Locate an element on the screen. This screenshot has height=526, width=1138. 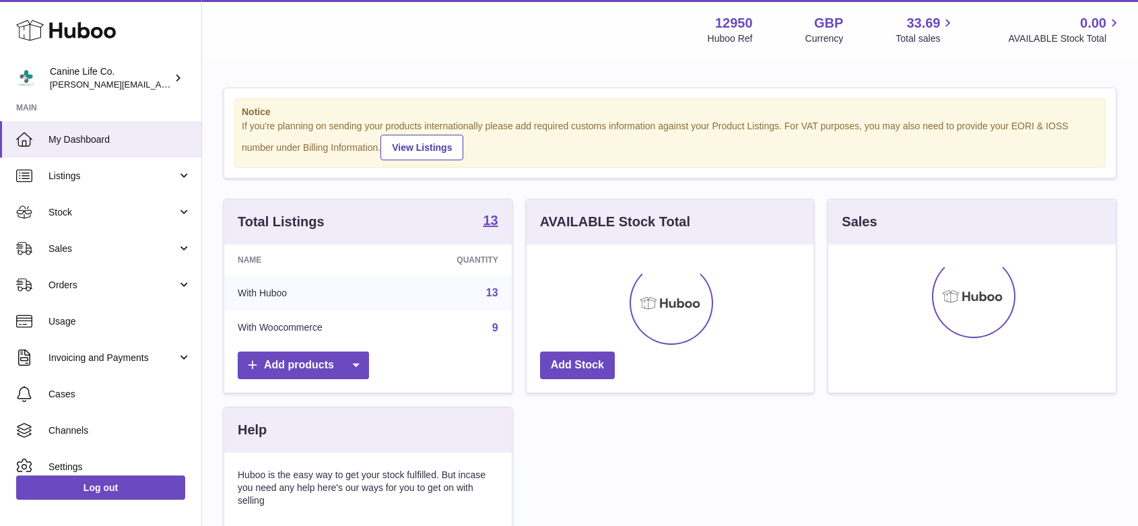
strong: 13 is located at coordinates (490, 220).